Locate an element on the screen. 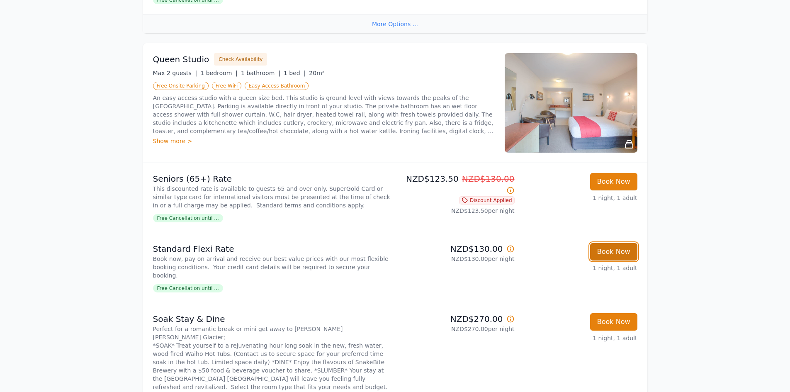 Image resolution: width=790 pixels, height=392 pixels. div: More Options ... is located at coordinates (395, 24).